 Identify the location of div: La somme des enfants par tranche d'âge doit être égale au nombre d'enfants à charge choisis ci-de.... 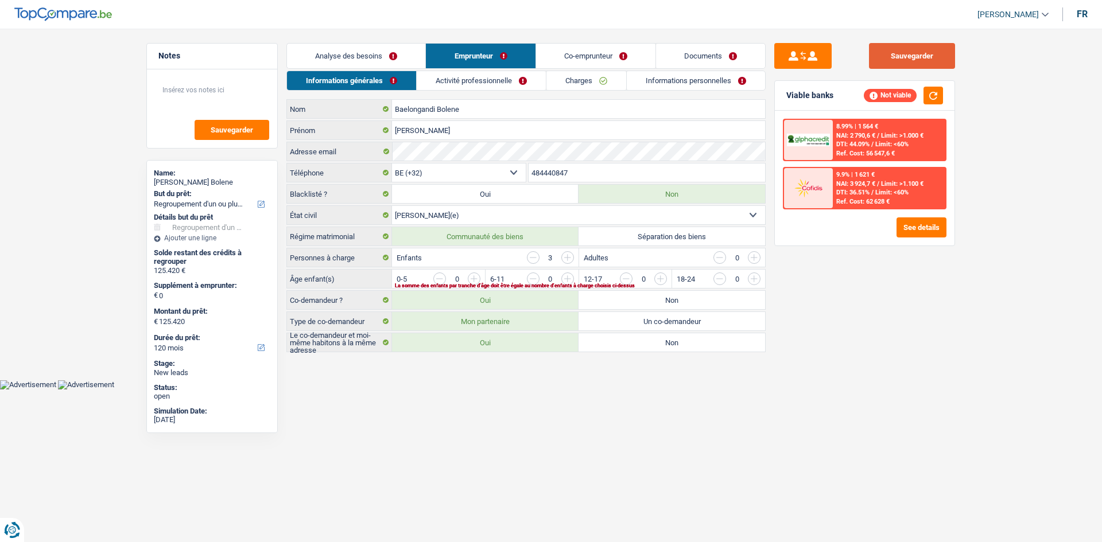
(561, 286).